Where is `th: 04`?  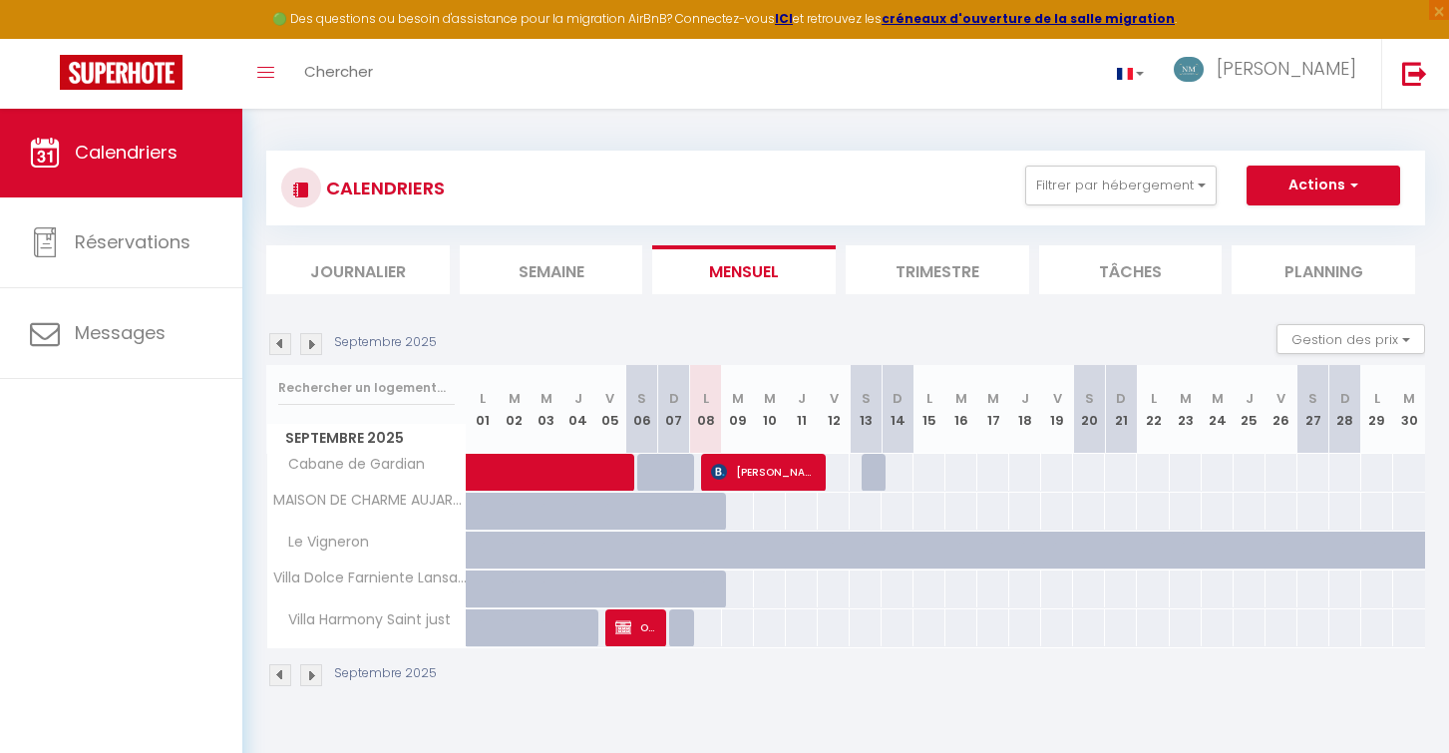 th: 04 is located at coordinates (578, 409).